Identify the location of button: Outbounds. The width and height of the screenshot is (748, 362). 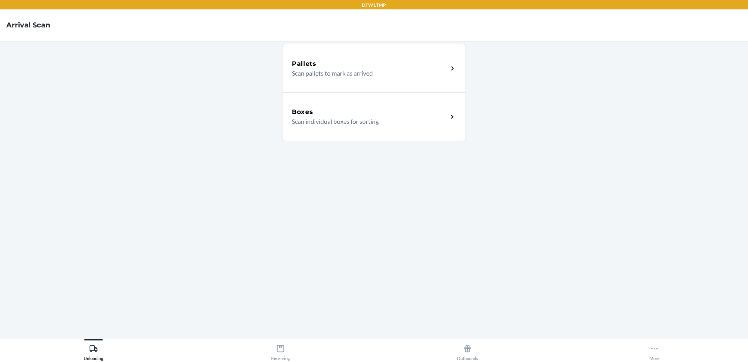
(468, 350).